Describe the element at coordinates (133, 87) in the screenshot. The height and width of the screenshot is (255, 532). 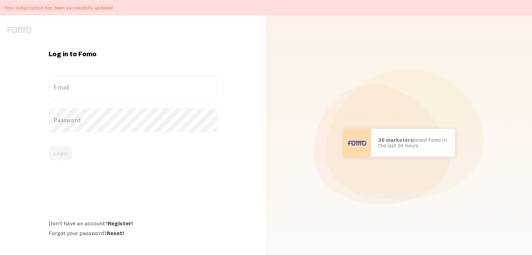
I see `label: Email` at that location.